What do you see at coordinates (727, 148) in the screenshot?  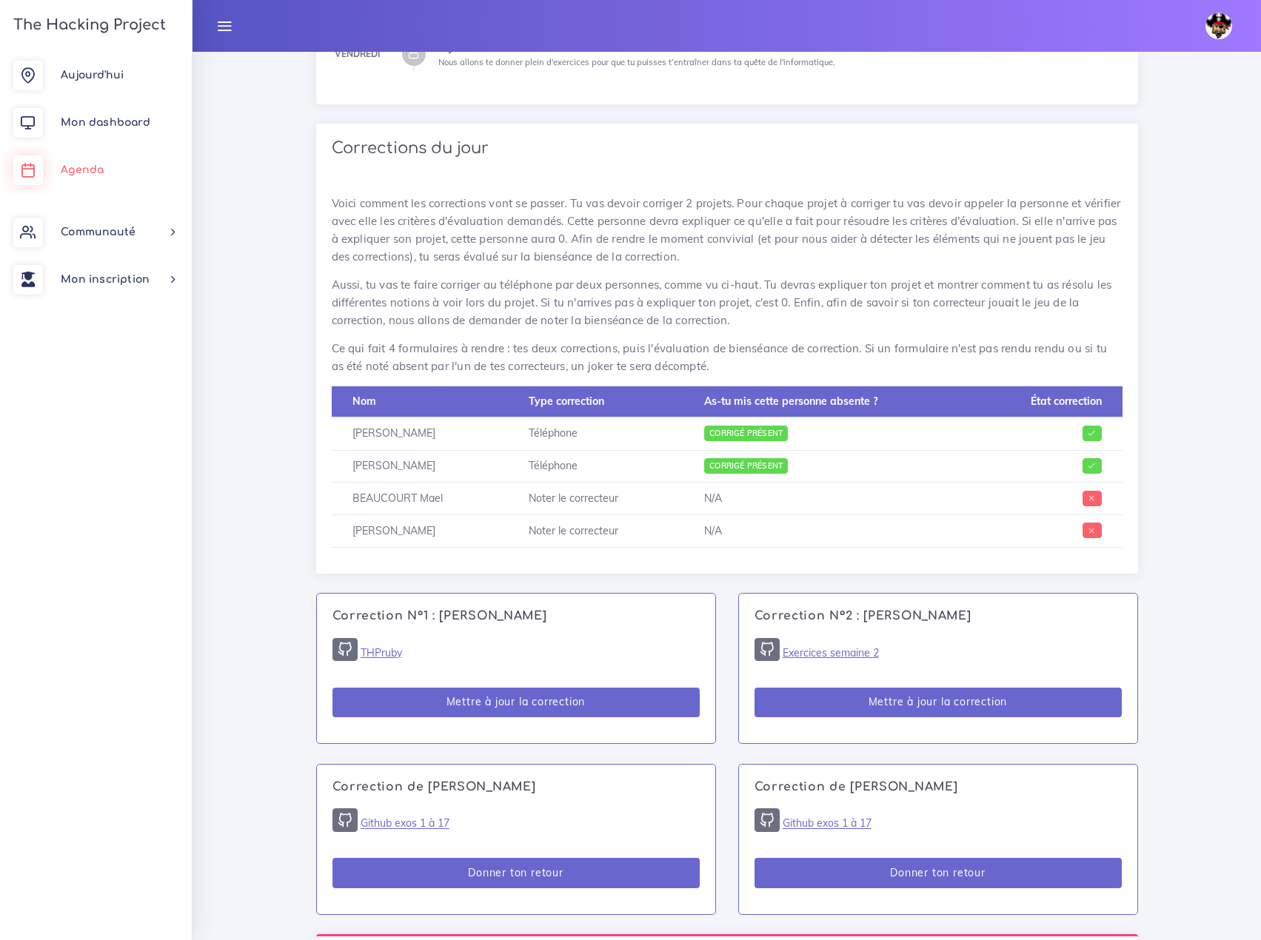 I see `h3: Corrections du jour` at bounding box center [727, 148].